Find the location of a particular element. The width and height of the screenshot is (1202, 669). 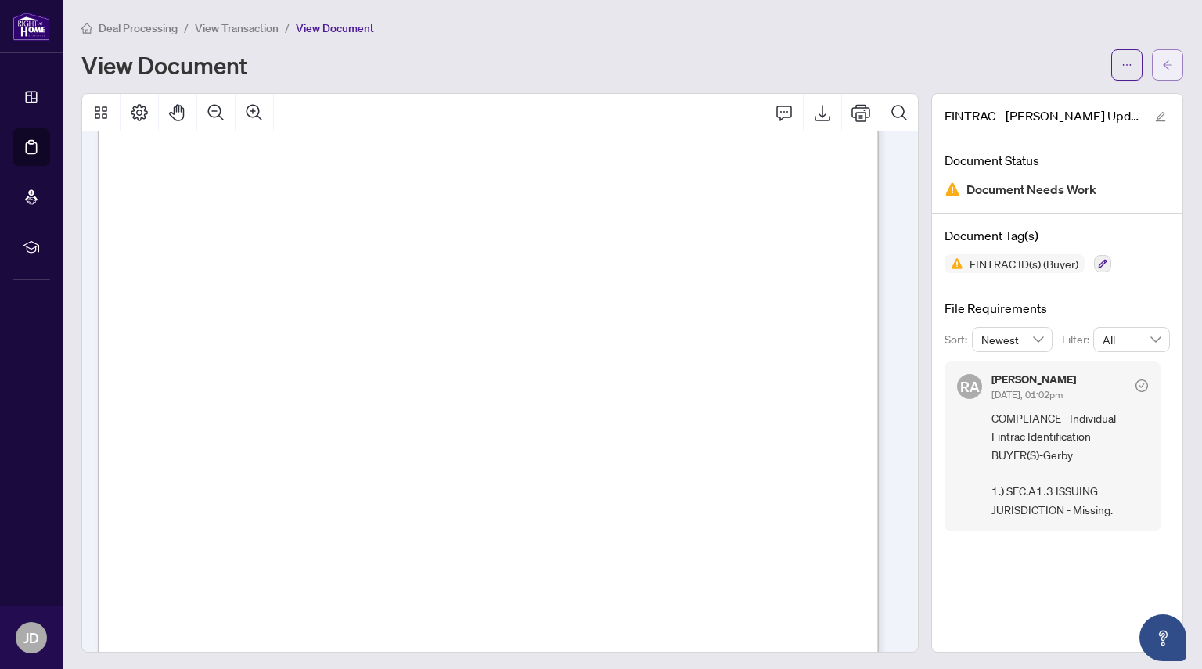

span: RA is located at coordinates (970, 387).